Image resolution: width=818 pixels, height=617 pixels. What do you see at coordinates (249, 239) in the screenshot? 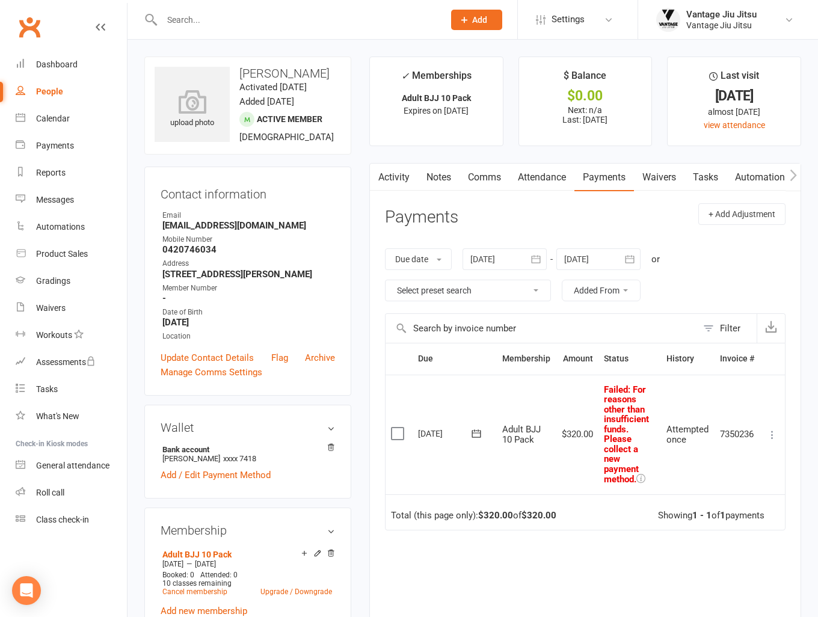
I see `div: Mobile Number` at bounding box center [249, 239].